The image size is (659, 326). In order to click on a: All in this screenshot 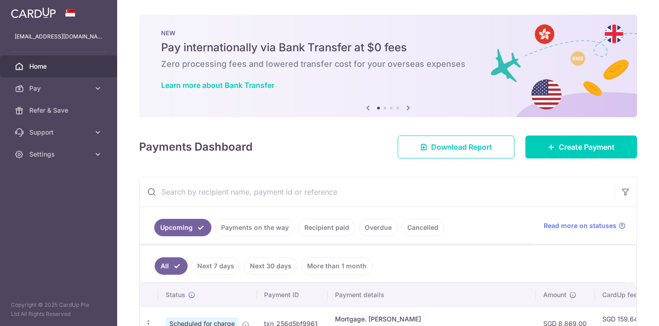, I will do `click(171, 266)`.